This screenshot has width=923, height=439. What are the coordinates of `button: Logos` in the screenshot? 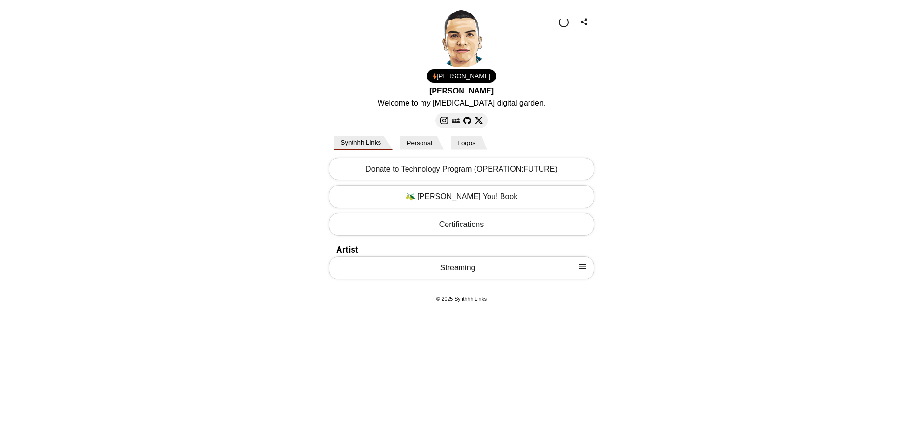 It's located at (469, 143).